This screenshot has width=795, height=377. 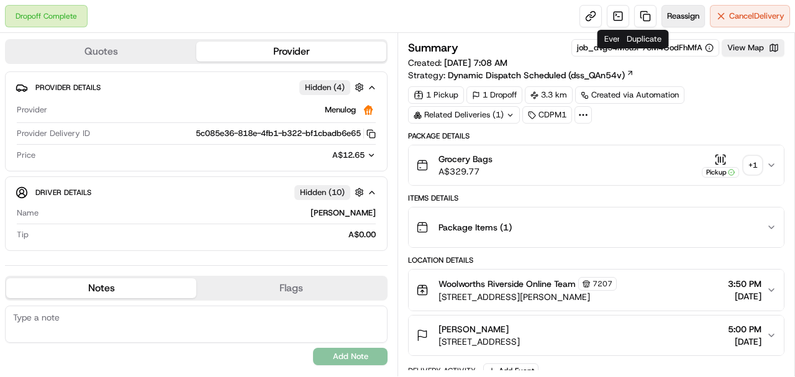 What do you see at coordinates (646, 48) in the screenshot?
I see `div: job_dvg54M6uJP78M4GodFhMfA` at bounding box center [646, 48].